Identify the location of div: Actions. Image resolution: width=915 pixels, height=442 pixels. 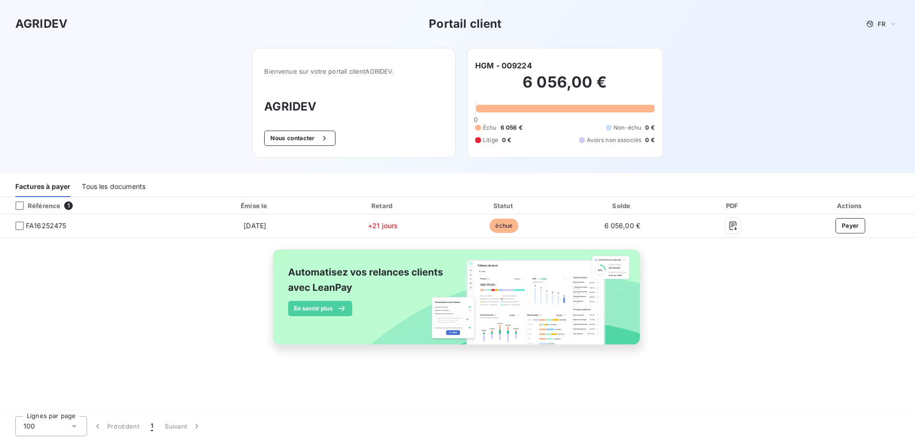
(850, 206).